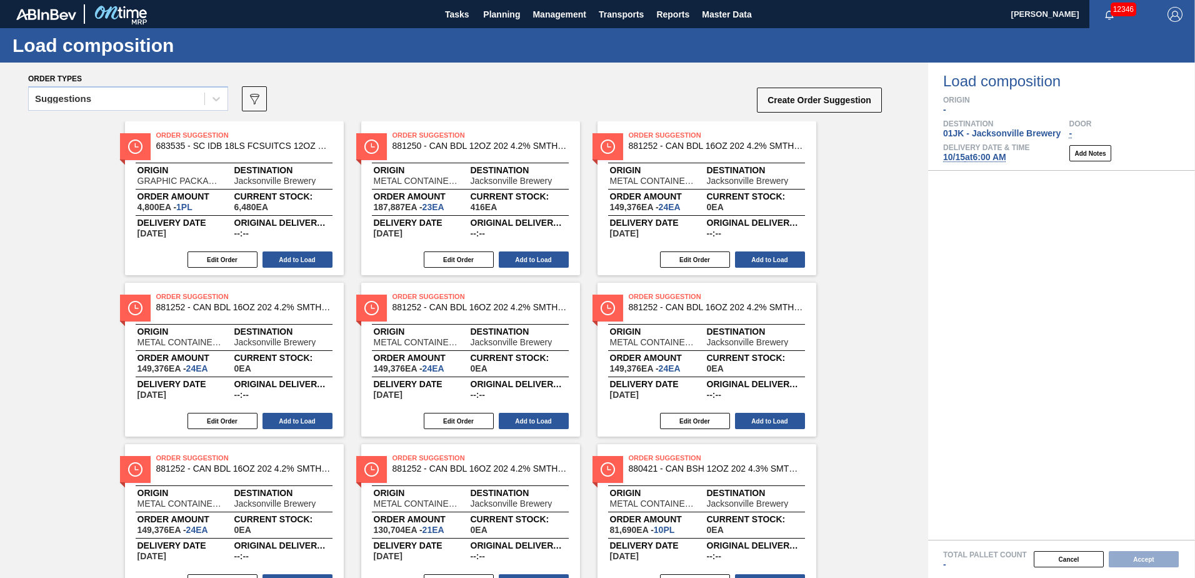 This screenshot has width=1195, height=578. I want to click on span: 01JK - Jacksonville Brewery, so click(1002, 133).